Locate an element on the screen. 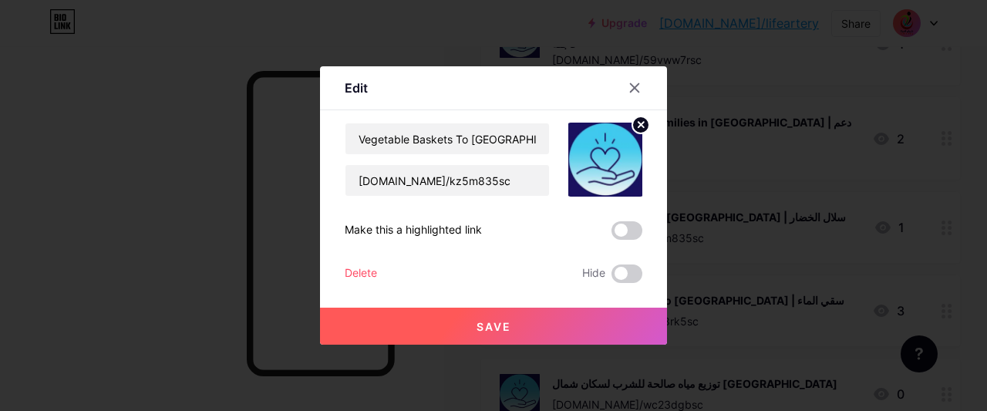 The width and height of the screenshot is (987, 411). button: Save is located at coordinates (494, 326).